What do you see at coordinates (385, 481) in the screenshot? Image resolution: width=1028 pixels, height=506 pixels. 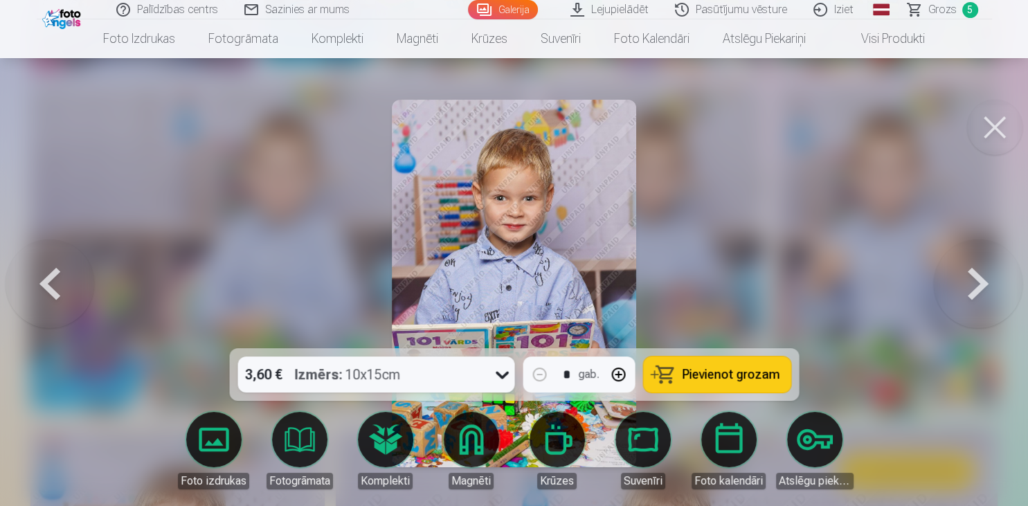 I see `div: Komplekti` at bounding box center [385, 481].